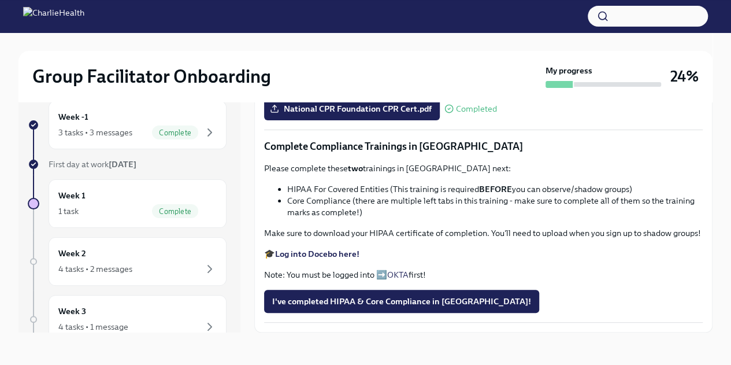  What do you see at coordinates (352, 109) in the screenshot?
I see `span: National CPR Foundation CPR Cert.pdf` at bounding box center [352, 109].